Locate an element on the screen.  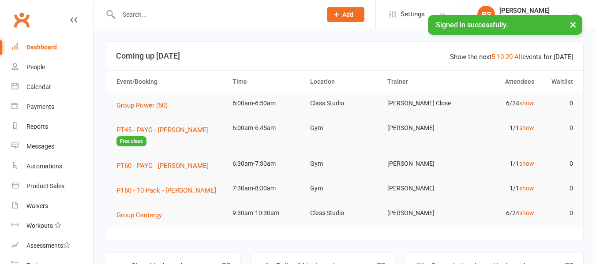
a: Waivers is located at coordinates (52, 206).